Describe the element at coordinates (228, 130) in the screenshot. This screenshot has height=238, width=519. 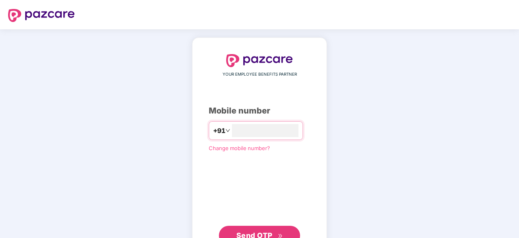
I see `span: down` at that location.